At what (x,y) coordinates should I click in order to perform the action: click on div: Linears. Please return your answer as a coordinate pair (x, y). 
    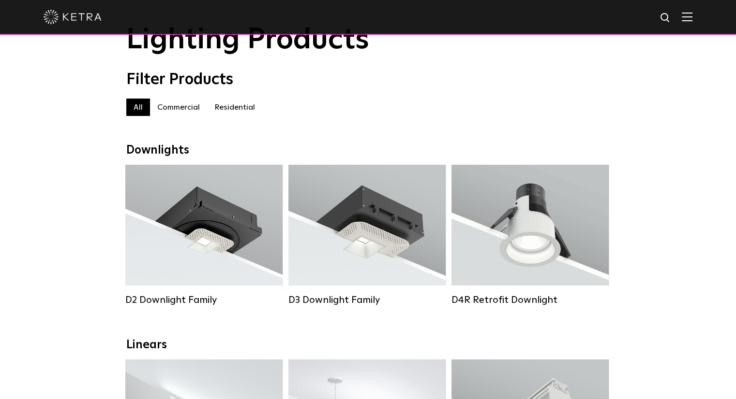
    Looking at the image, I should click on (368, 345).